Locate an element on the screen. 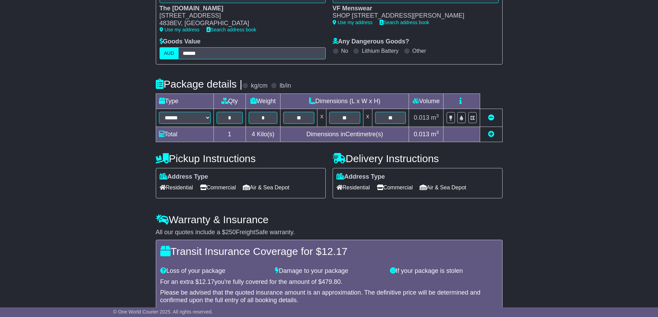 The height and width of the screenshot is (317, 658). div: Loss of your package is located at coordinates (214, 271).